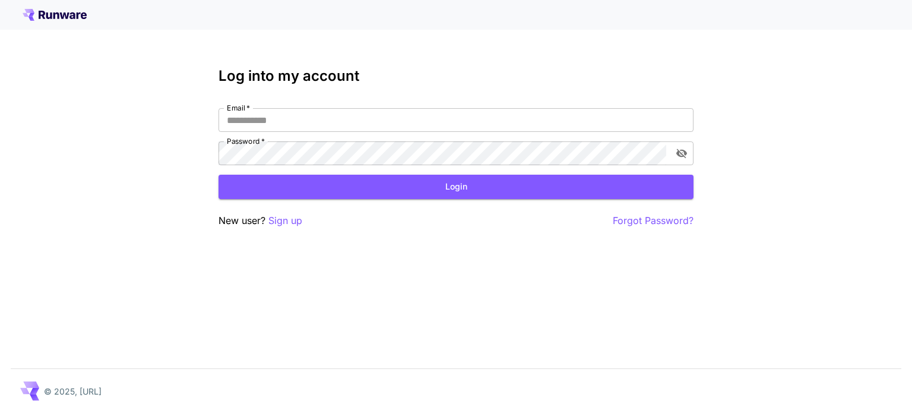  Describe the element at coordinates (238, 107) in the screenshot. I see `label: Email` at that location.